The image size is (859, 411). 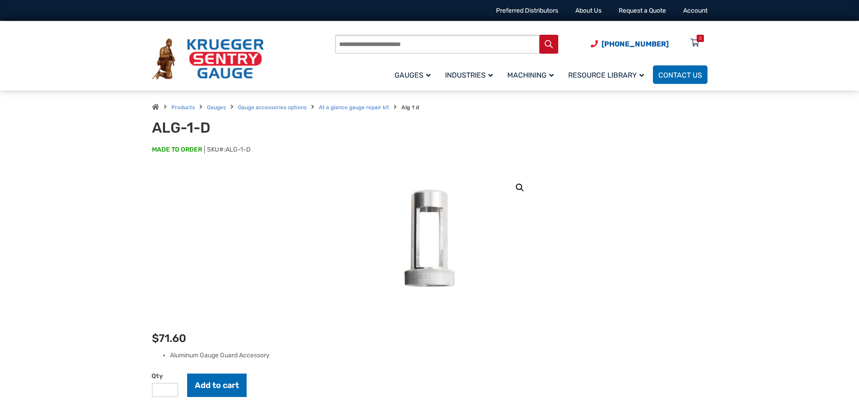 What do you see at coordinates (238, 149) in the screenshot?
I see `span: ALG-1-D` at bounding box center [238, 149].